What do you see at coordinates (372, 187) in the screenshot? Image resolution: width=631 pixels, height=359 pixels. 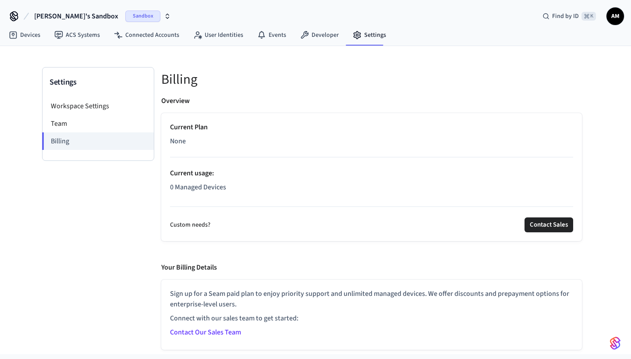 I see `p: 0 Managed Devices` at bounding box center [372, 187].